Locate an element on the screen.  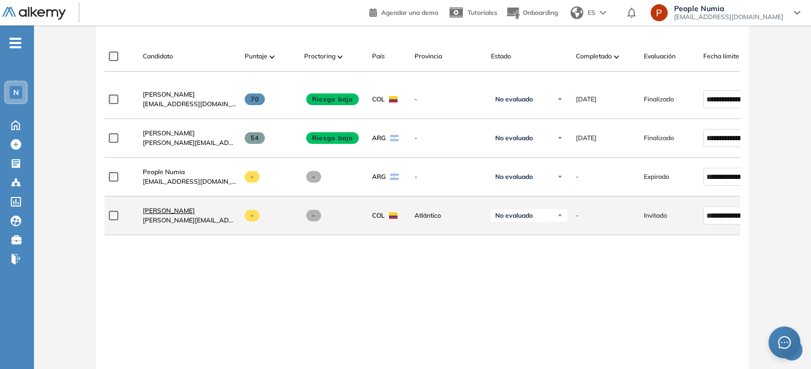
a: Agendar una demo is located at coordinates (404, 12).